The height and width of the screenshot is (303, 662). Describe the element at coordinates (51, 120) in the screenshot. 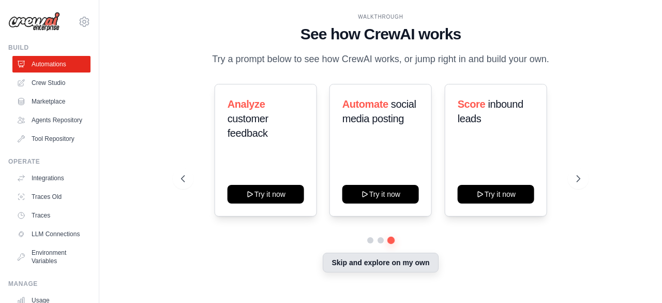

I see `a: Agents Repository` at that location.